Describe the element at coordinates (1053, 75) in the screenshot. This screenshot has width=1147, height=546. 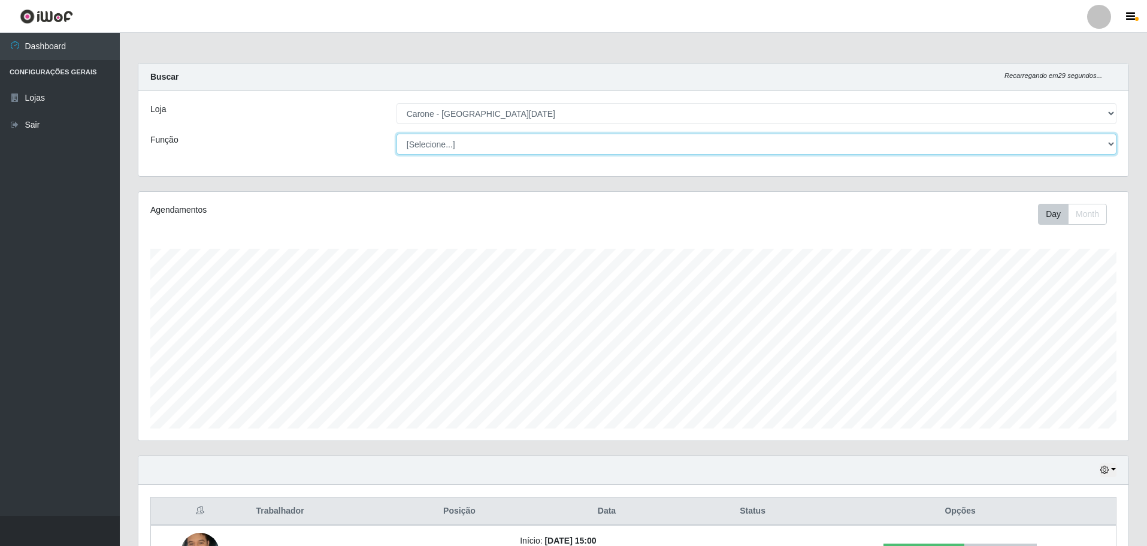
I see `i: Recarregando em 29 segundos...` at that location.